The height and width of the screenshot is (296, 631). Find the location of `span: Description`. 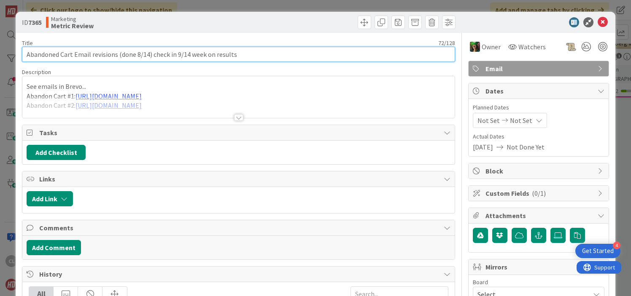

span: Description is located at coordinates (36, 72).